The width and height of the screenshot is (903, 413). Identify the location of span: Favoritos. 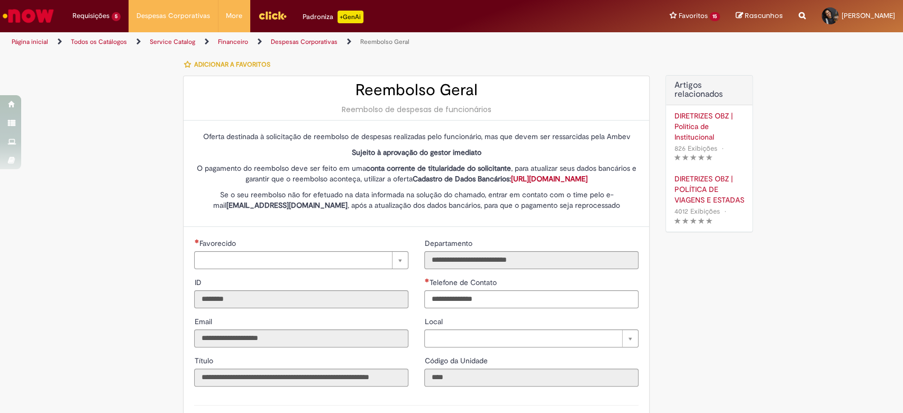
(693, 16).